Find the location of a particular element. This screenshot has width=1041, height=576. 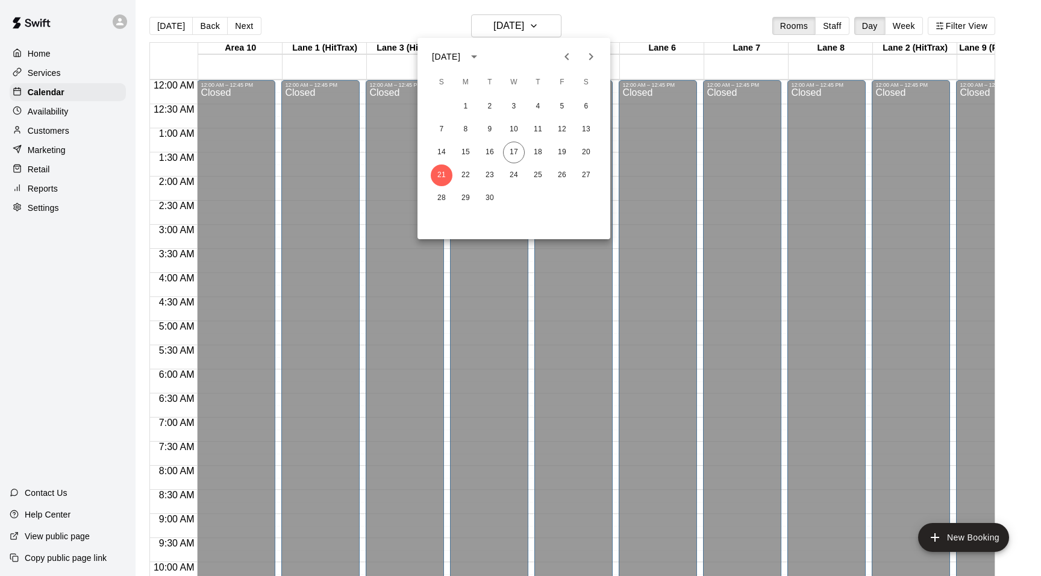

span: Tuesday is located at coordinates (490, 83).